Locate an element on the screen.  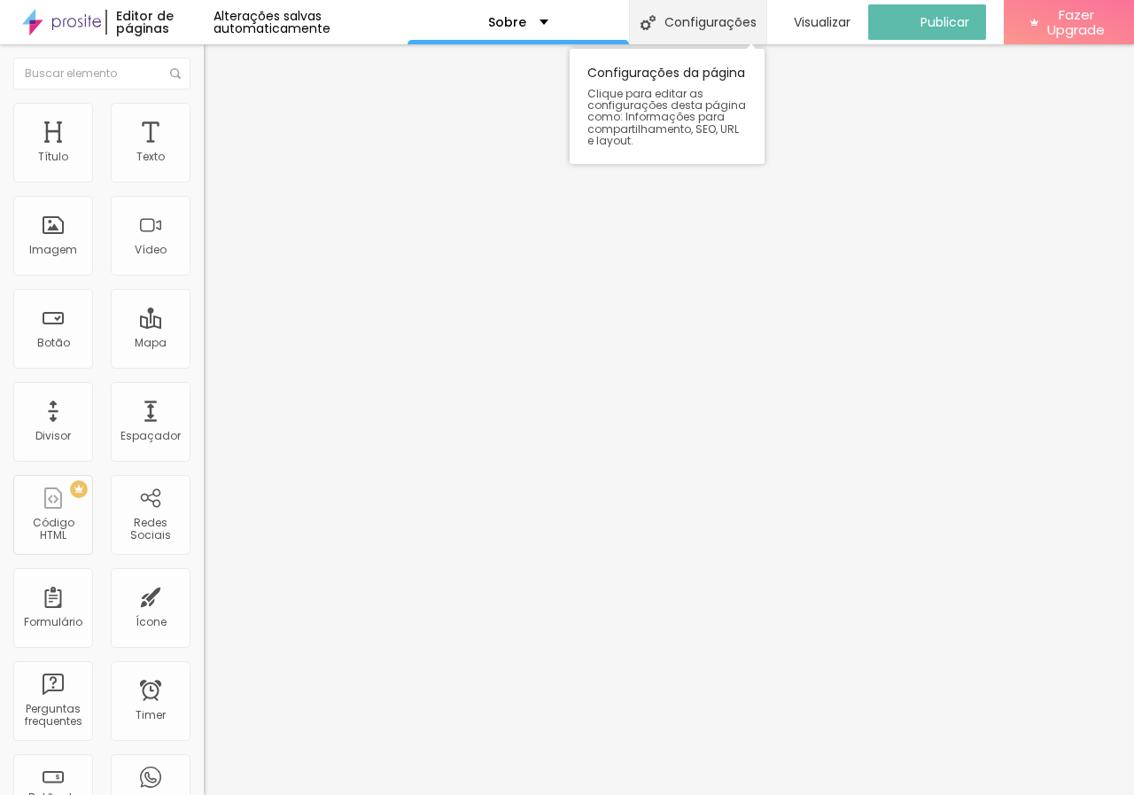
span: Fazer Upgrade is located at coordinates (1077, 22).